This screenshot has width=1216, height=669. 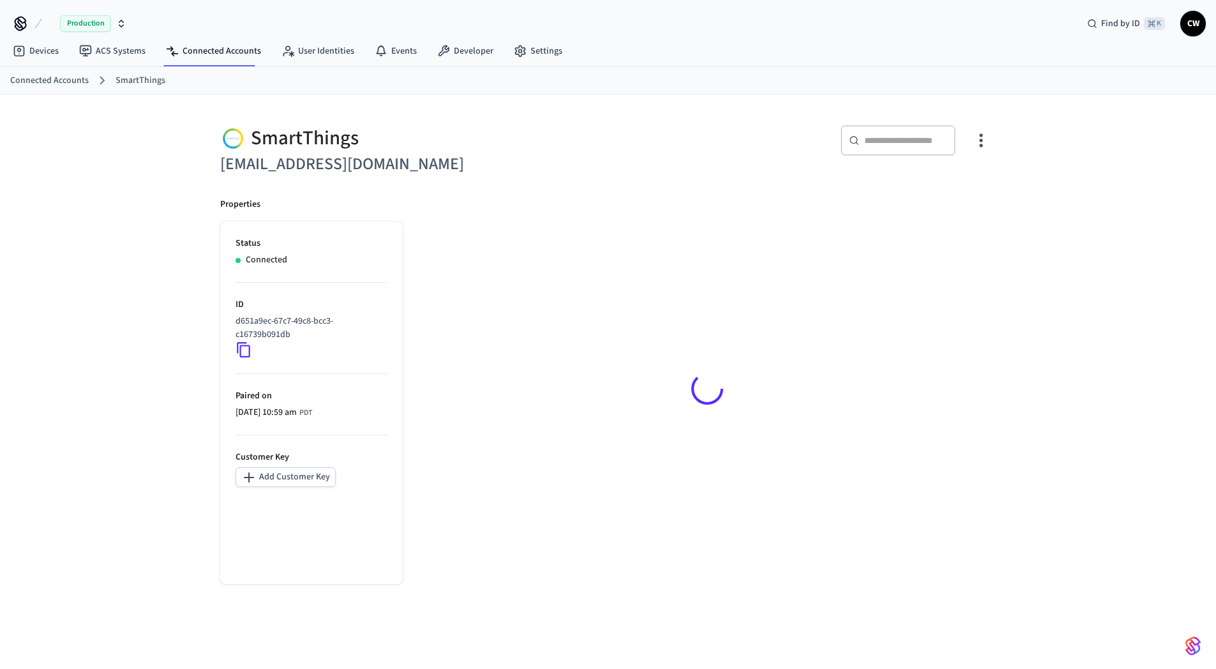 What do you see at coordinates (36, 51) in the screenshot?
I see `a: Devices` at bounding box center [36, 51].